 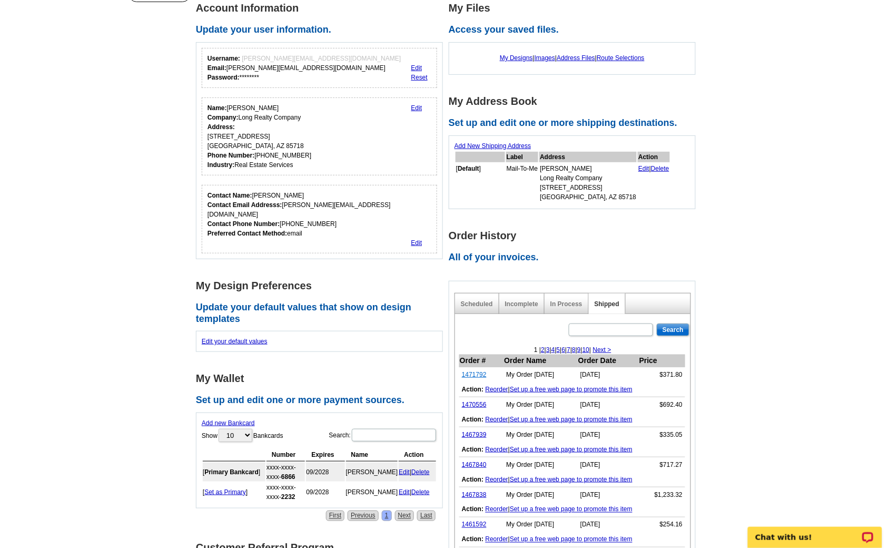 What do you see at coordinates (372, 455) in the screenshot?
I see `th: Name` at bounding box center [372, 455].